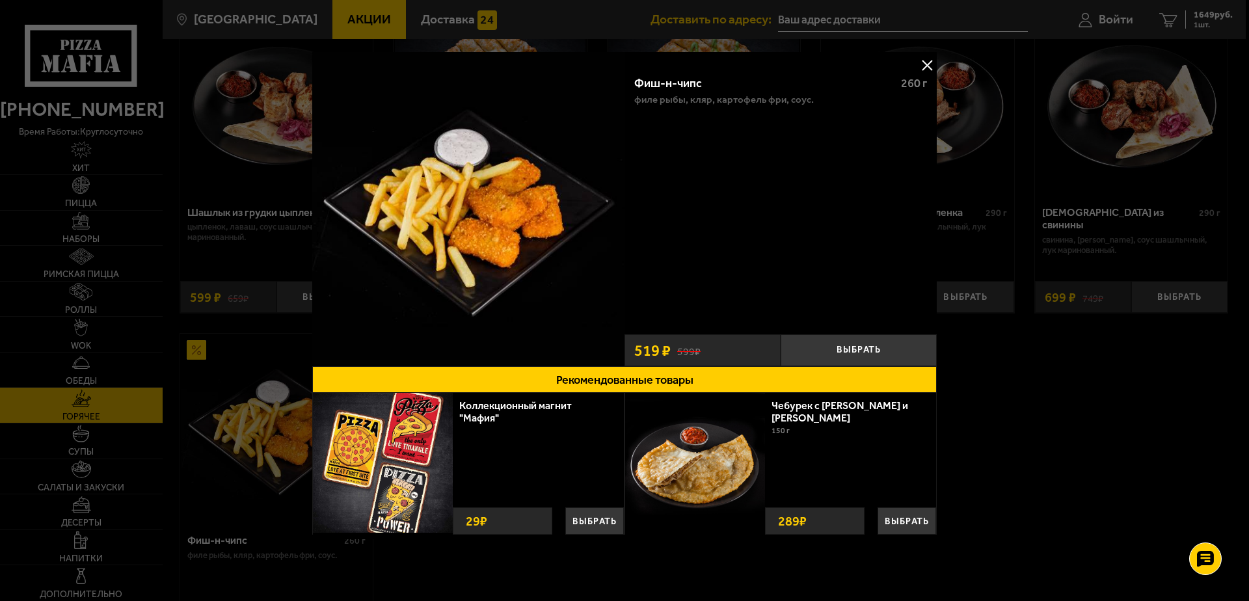 Image resolution: width=1249 pixels, height=601 pixels. What do you see at coordinates (625, 379) in the screenshot?
I see `button: Рекомендованные товары` at bounding box center [625, 379].